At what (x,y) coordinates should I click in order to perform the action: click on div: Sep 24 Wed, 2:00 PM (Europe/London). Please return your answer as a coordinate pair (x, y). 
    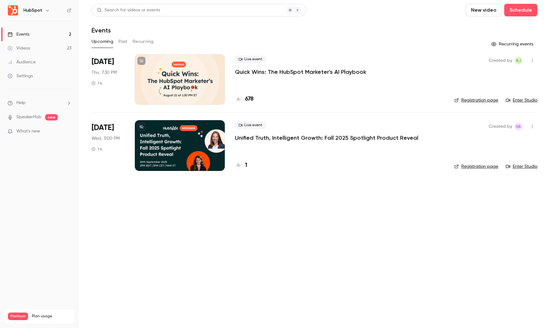
    Looking at the image, I should click on (108, 145).